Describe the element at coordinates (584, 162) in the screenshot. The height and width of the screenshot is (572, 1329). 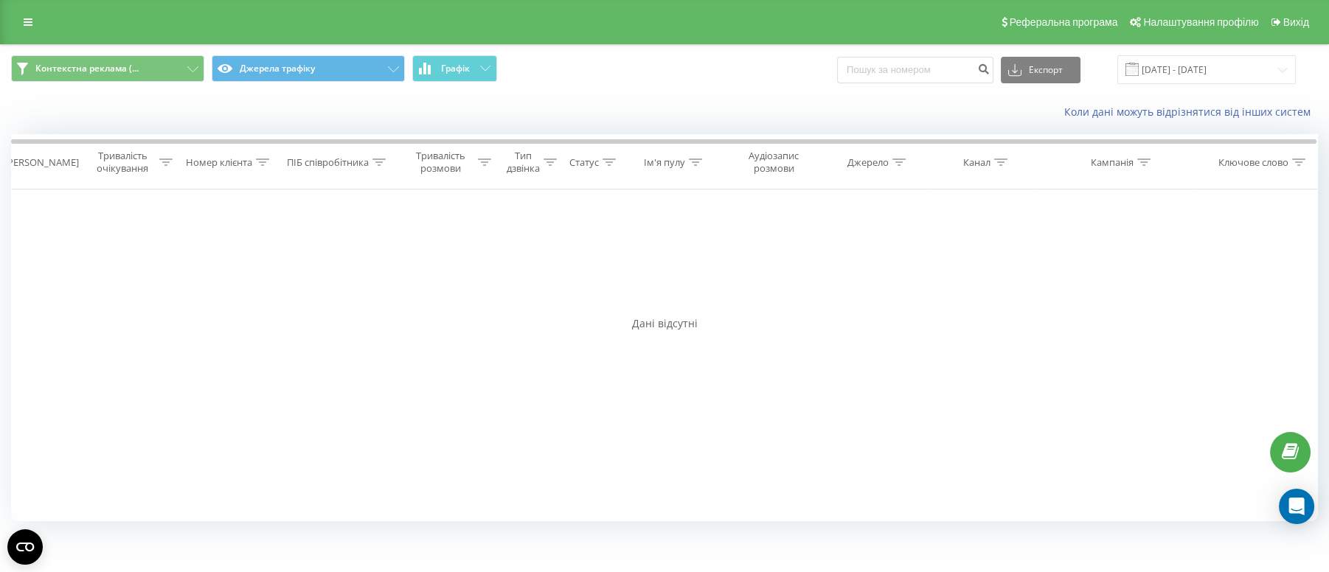
I see `div: Статус` at that location.